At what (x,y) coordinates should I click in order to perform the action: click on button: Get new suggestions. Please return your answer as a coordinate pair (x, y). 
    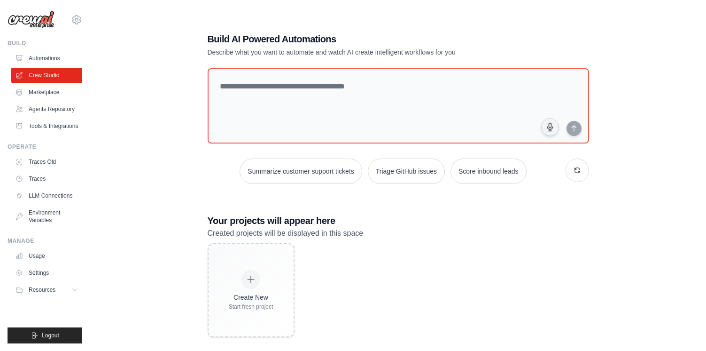
    Looking at the image, I should click on (577, 170).